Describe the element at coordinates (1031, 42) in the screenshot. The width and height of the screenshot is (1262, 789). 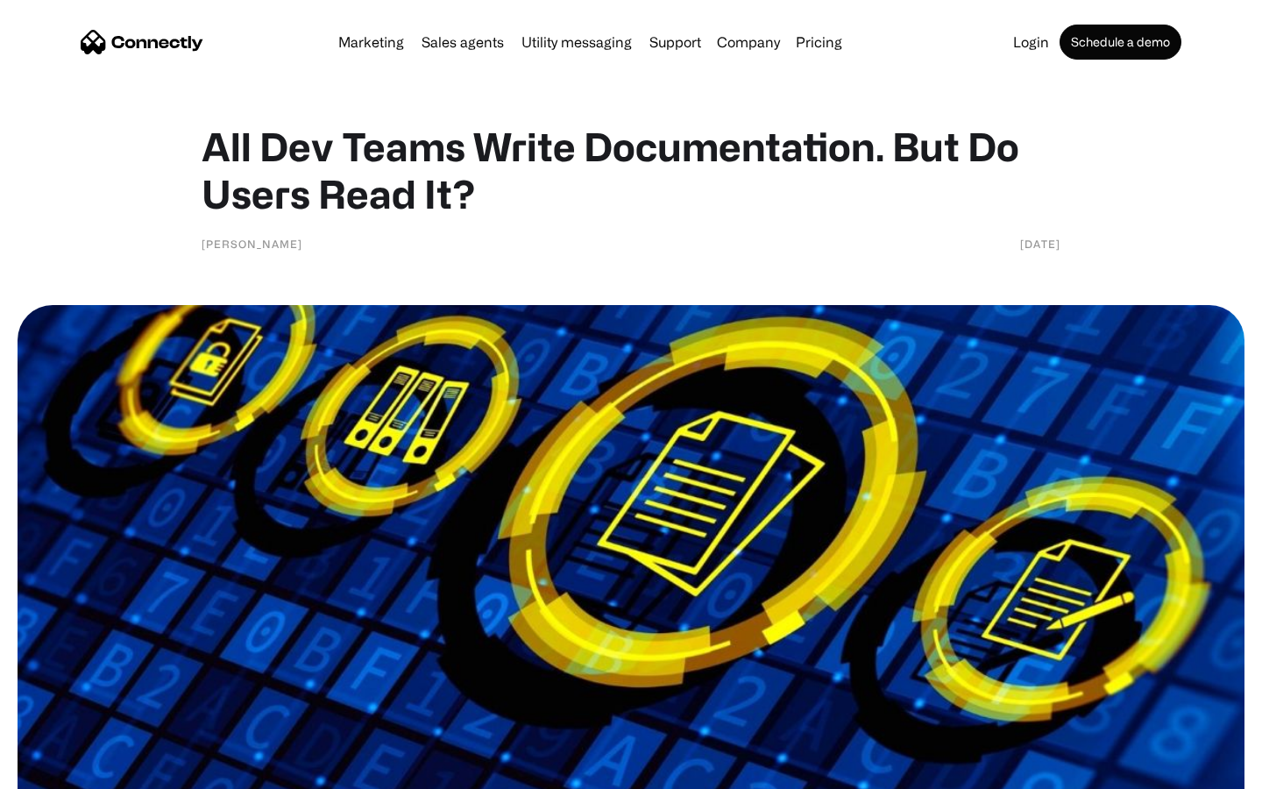
I see `a: Login` at that location.